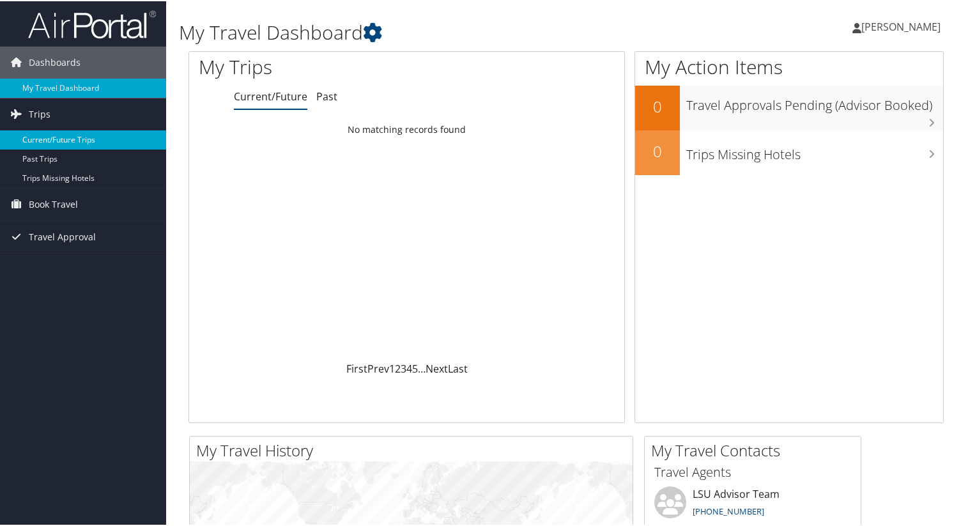 The height and width of the screenshot is (526, 961). I want to click on img: airportal-logo.png, so click(92, 23).